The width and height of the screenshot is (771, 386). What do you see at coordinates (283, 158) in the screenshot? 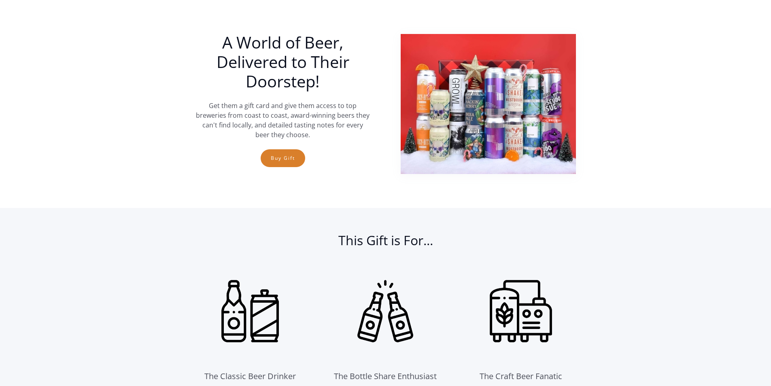
I see `a: Buy Gift` at bounding box center [283, 158].